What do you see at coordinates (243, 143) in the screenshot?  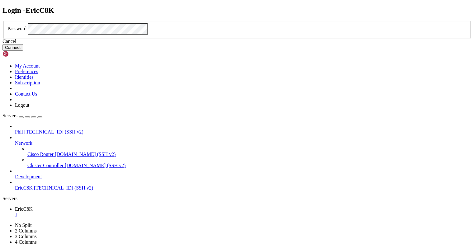 I see `a: Network` at bounding box center [243, 143].